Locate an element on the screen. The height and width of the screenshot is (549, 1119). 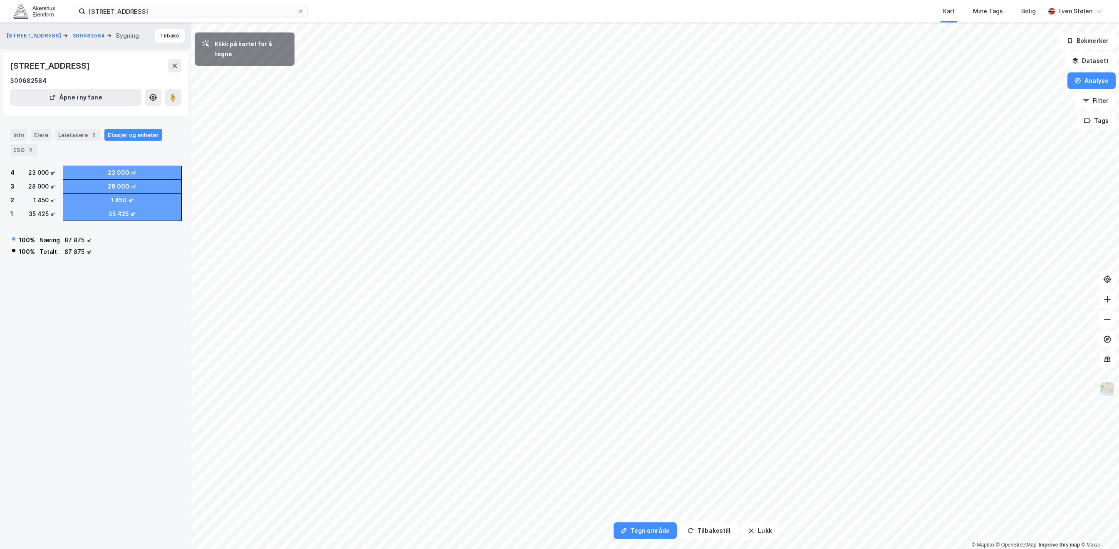
button: Tegn område is located at coordinates (645, 530).